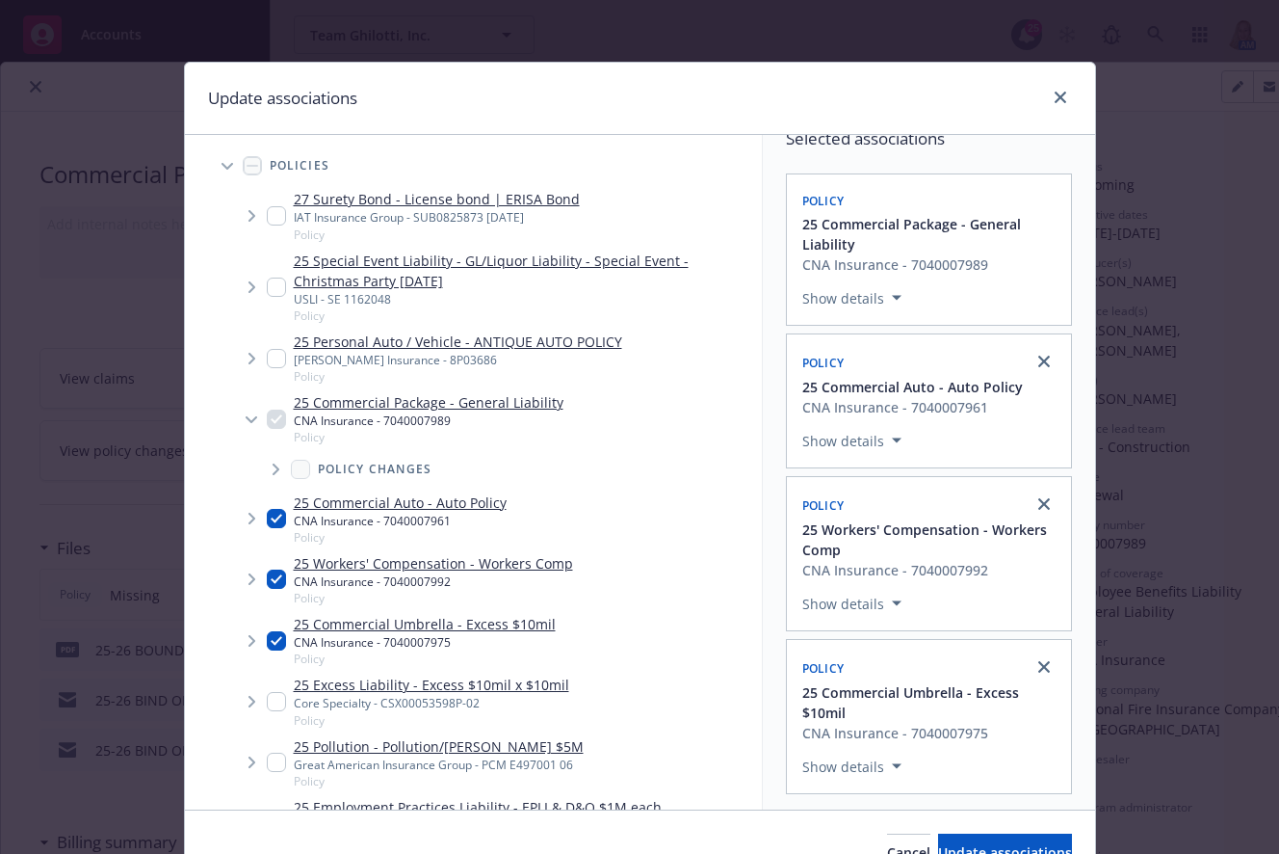 The image size is (1279, 854). I want to click on button: 25 Commercial Umbrella - Excess $10mil, so click(931, 702).